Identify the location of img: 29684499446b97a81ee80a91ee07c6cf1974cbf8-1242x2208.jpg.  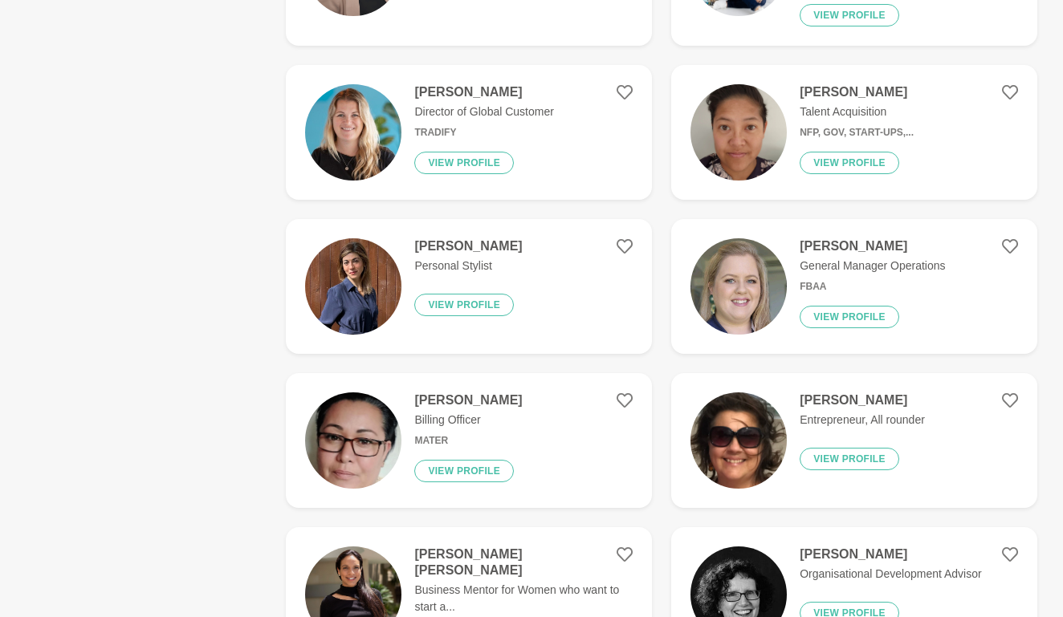
(738, 441).